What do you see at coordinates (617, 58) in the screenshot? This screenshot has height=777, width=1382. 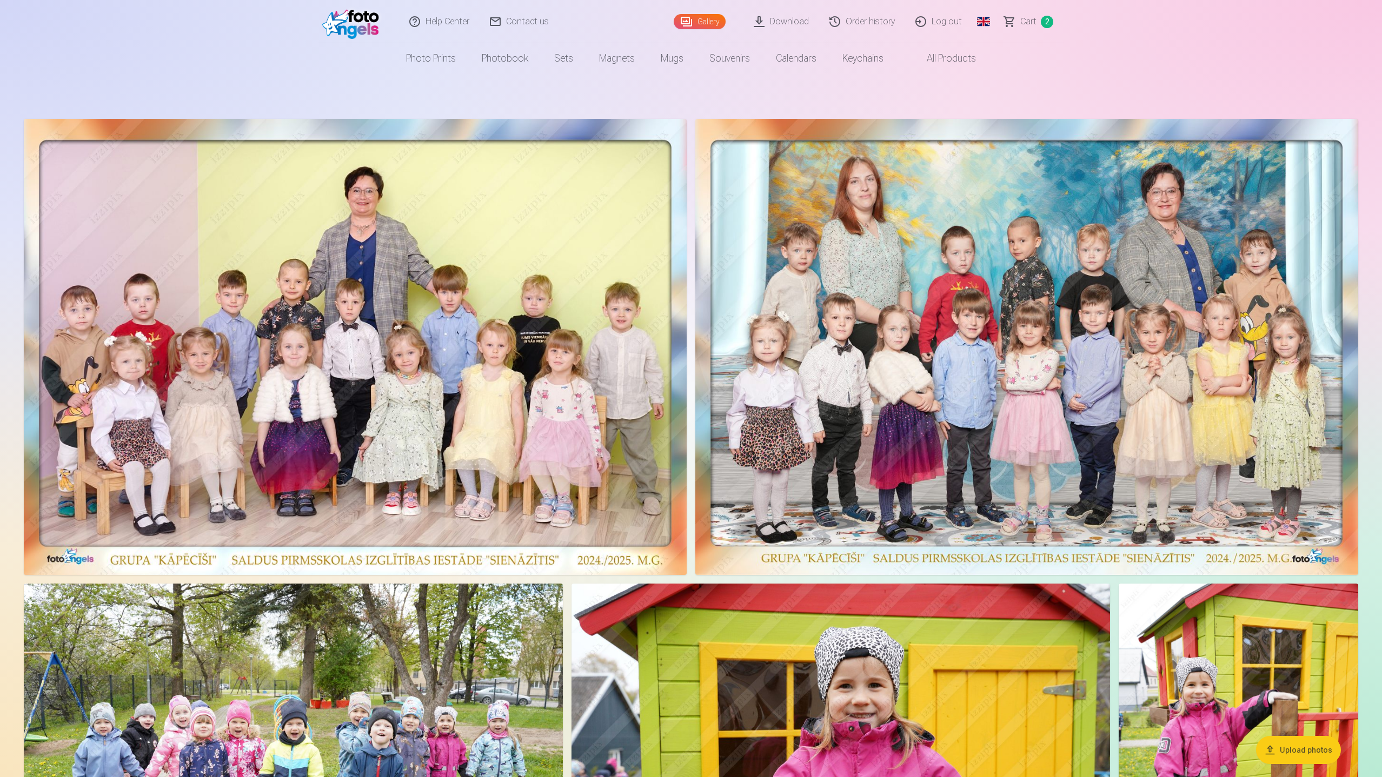 I see `a: Magnets` at bounding box center [617, 58].